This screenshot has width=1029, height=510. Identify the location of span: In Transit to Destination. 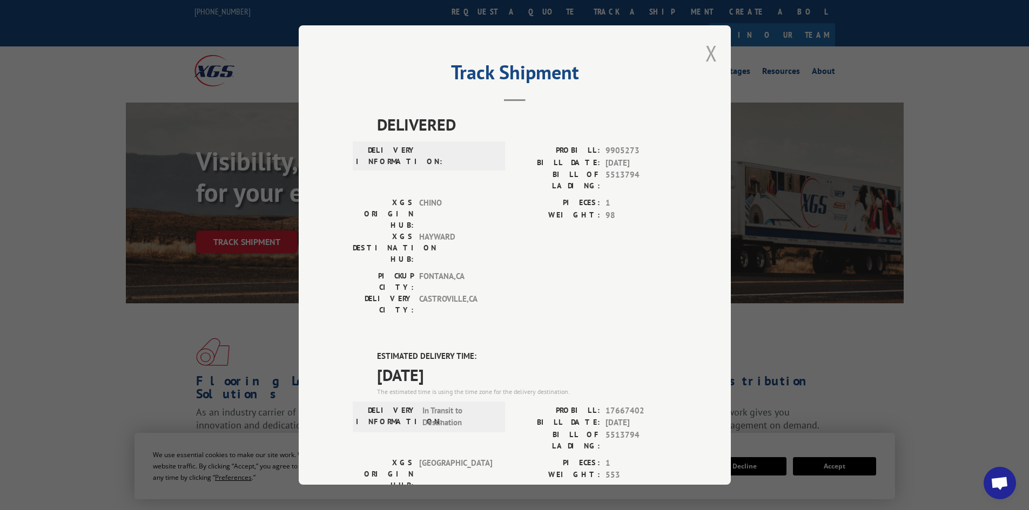
(459, 417).